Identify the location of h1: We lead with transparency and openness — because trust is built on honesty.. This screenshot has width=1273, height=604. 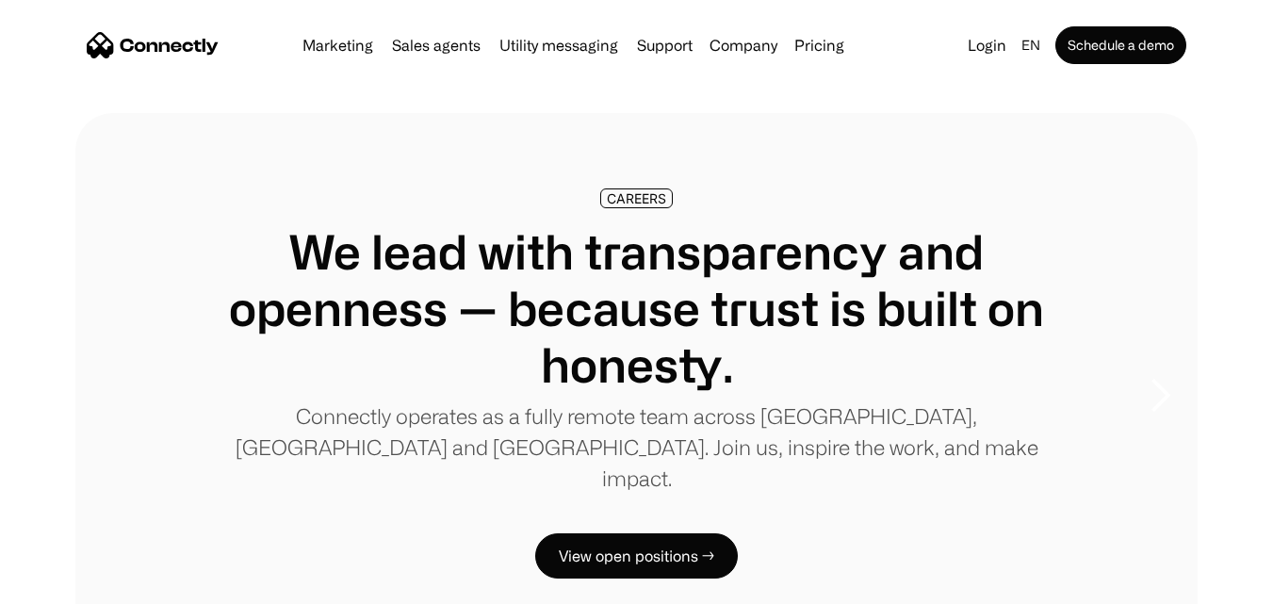
(636, 308).